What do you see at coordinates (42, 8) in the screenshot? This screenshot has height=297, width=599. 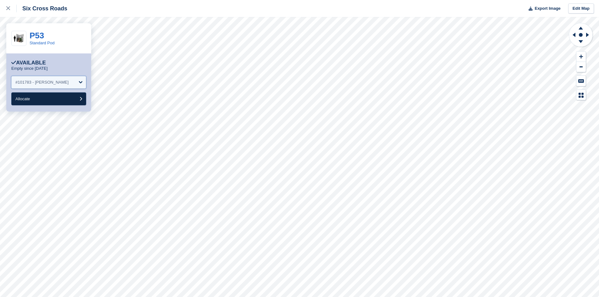 I see `div: Six Cross Roads` at bounding box center [42, 8].